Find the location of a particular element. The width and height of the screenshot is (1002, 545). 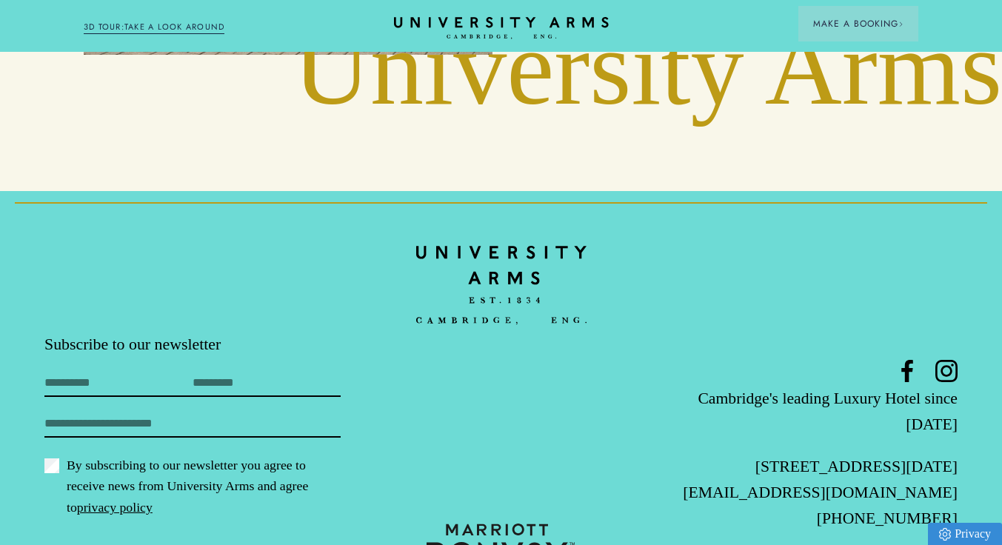

a: Instagram is located at coordinates (947, 371).